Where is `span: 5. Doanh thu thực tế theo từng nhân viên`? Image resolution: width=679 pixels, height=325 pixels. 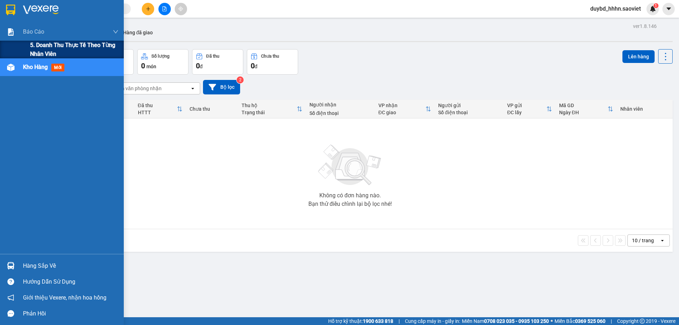 span: 5. Doanh thu thực tế theo từng nhân viên is located at coordinates (74, 49).